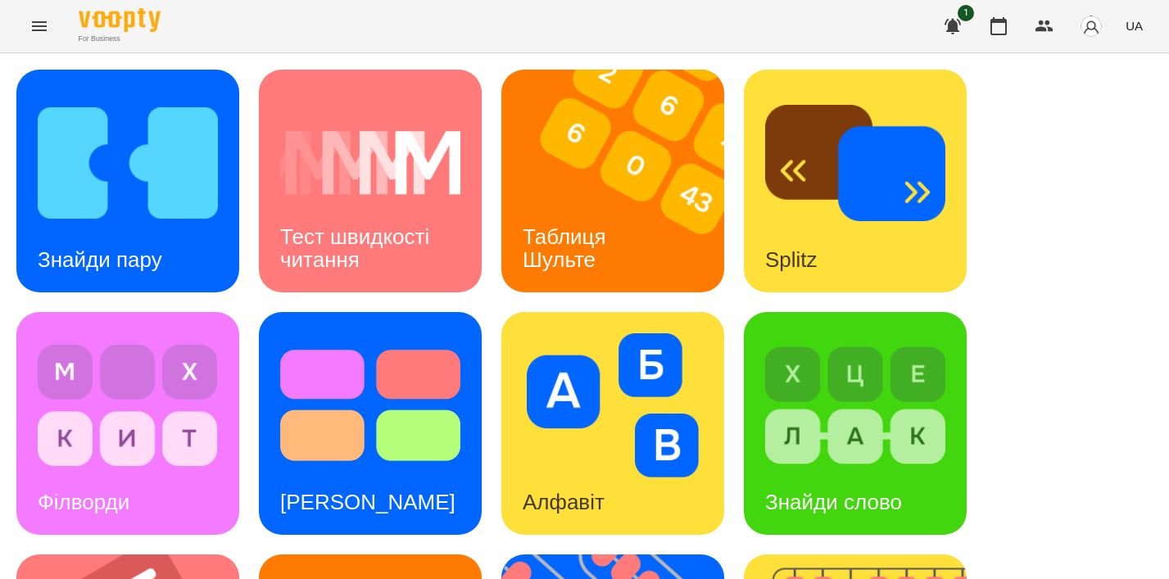 The height and width of the screenshot is (579, 1169). I want to click on a: Знайди паруЗнайди пару, so click(128, 181).